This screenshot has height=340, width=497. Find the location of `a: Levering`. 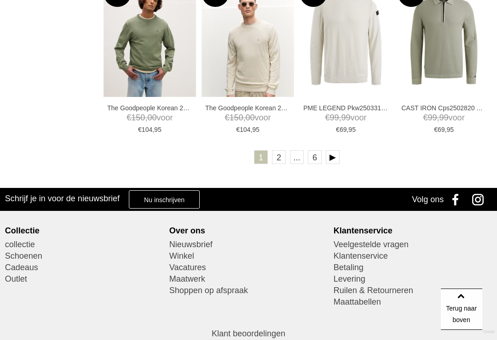

a: Levering is located at coordinates (413, 279).